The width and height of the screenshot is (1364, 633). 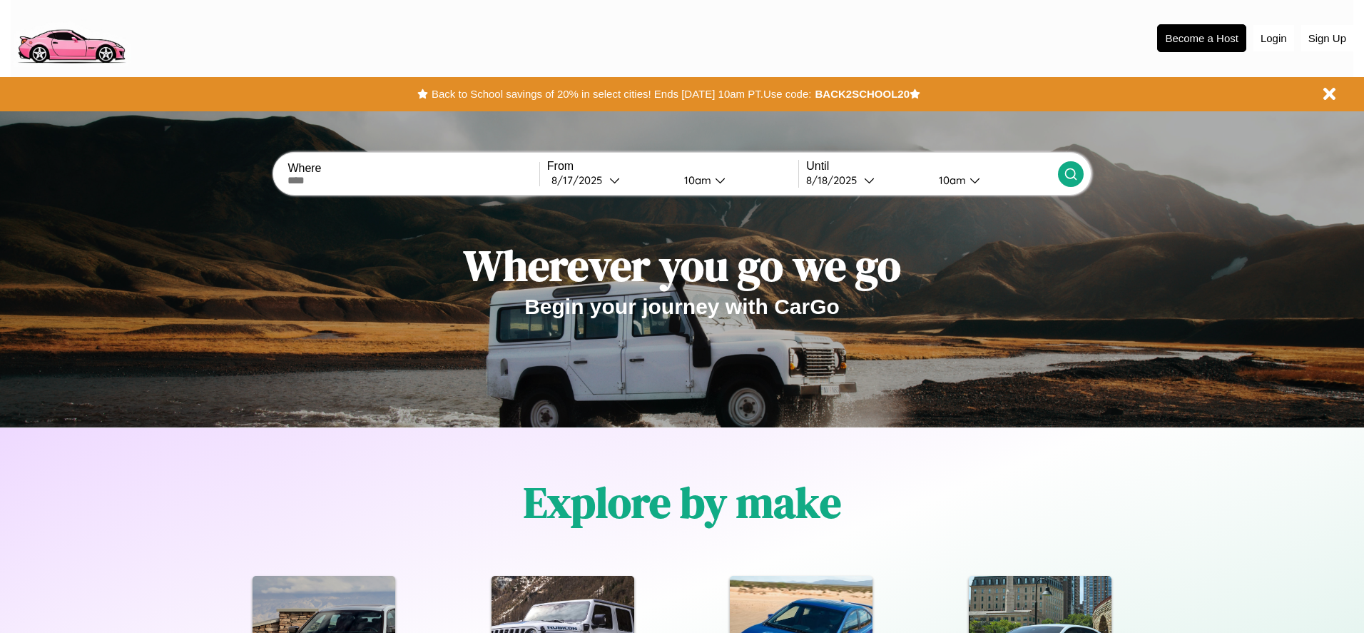 What do you see at coordinates (1273, 38) in the screenshot?
I see `button: Login` at bounding box center [1273, 38].